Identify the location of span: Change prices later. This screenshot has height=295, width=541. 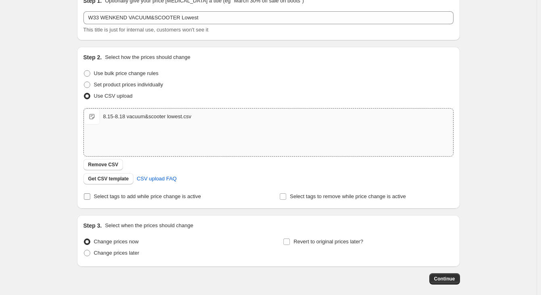
(117, 252).